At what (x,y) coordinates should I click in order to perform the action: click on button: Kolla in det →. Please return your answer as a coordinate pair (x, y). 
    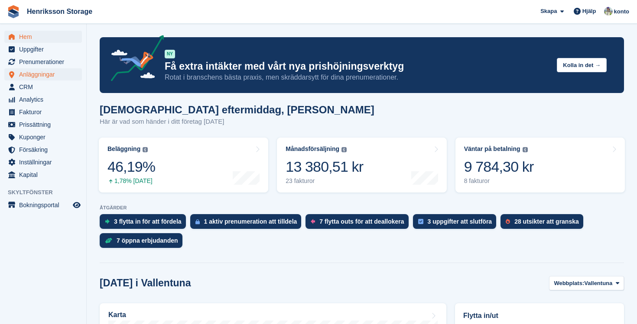
    Looking at the image, I should click on (581, 65).